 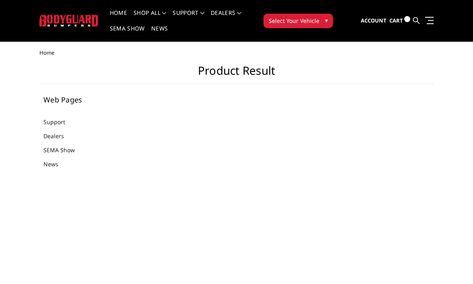 What do you see at coordinates (69, 20) in the screenshot?
I see `img: BODYGUARD BUMPERS` at bounding box center [69, 20].